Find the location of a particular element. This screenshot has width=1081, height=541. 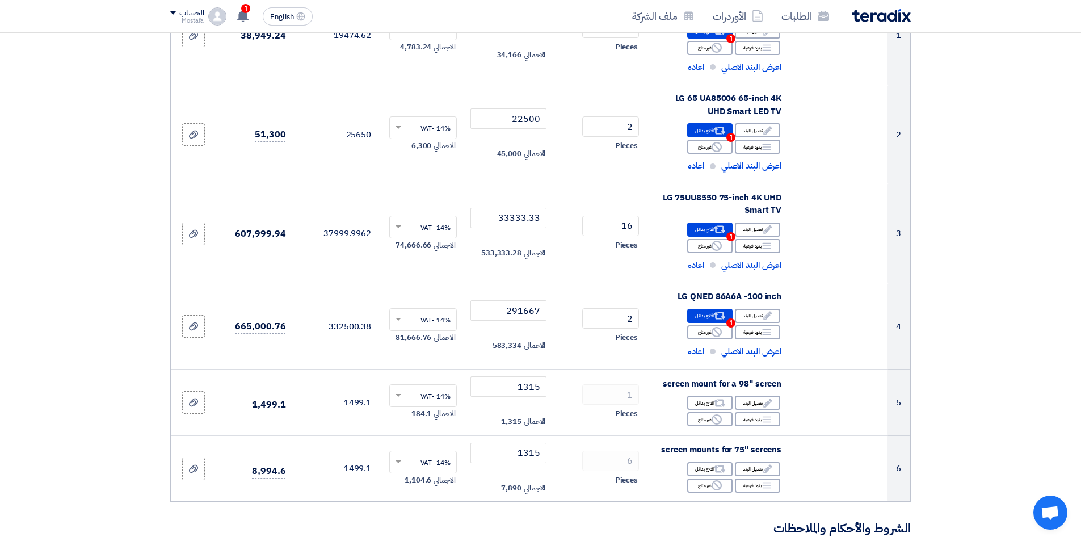

span: 7,890 is located at coordinates (511, 488).